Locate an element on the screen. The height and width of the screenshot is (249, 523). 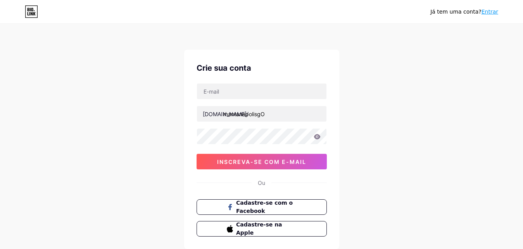
a: Entrar is located at coordinates (490, 12).